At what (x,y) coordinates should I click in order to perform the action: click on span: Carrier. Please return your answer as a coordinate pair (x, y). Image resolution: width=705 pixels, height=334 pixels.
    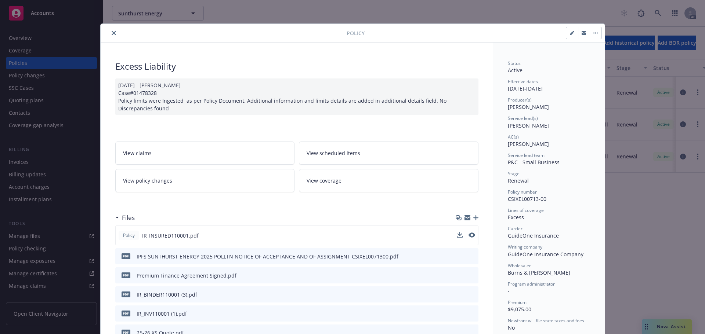
    Looking at the image, I should click on (515, 229).